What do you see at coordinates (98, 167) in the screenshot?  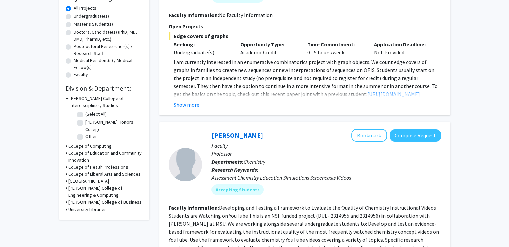 I see `h3: College of Health Professions` at bounding box center [98, 167].